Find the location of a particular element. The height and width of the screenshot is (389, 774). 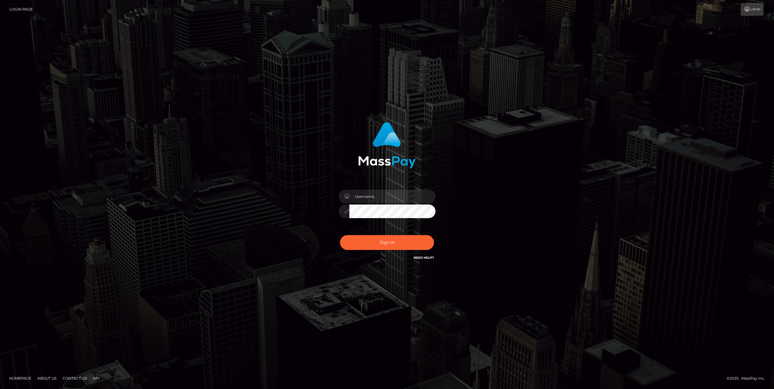

a: Need Help? is located at coordinates (424, 258).